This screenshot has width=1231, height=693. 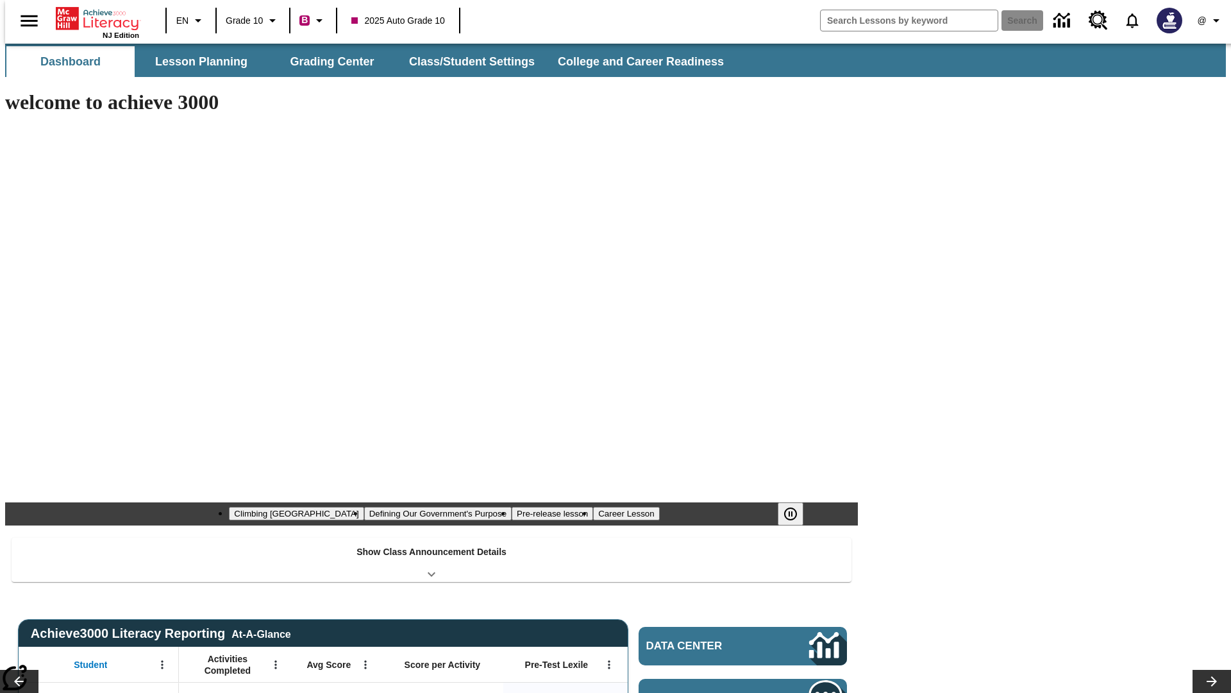 What do you see at coordinates (909, 21) in the screenshot?
I see `input: search field` at bounding box center [909, 21].